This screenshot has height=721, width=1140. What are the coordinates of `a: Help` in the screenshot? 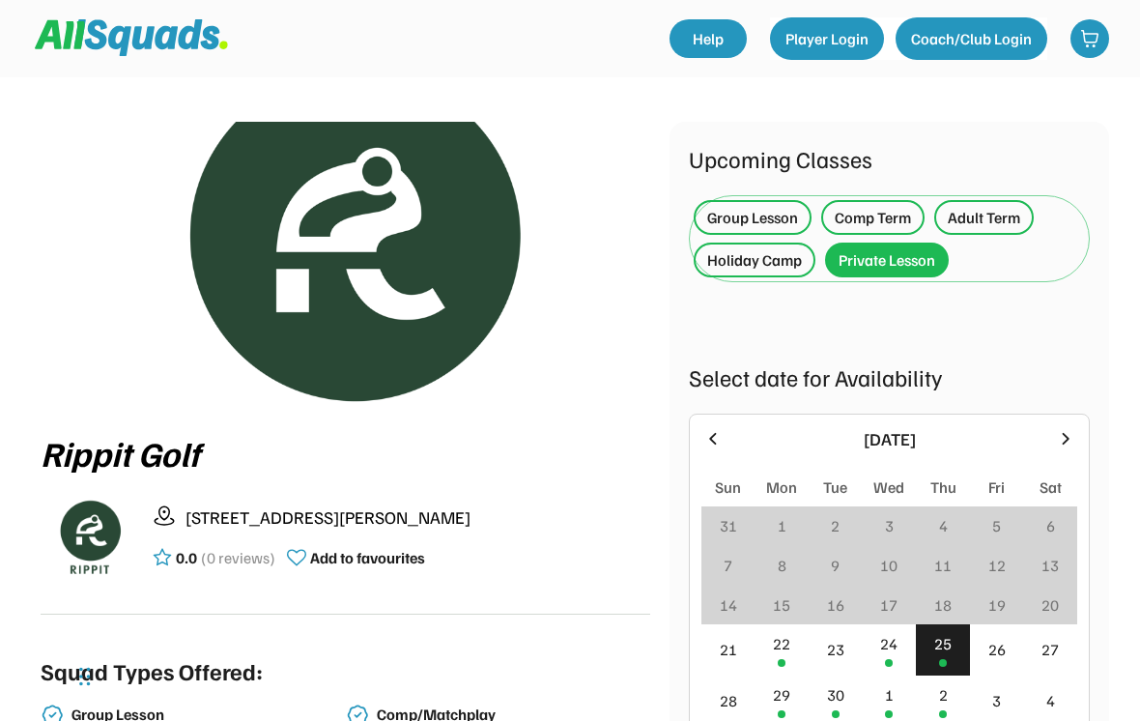 It's located at (708, 39).